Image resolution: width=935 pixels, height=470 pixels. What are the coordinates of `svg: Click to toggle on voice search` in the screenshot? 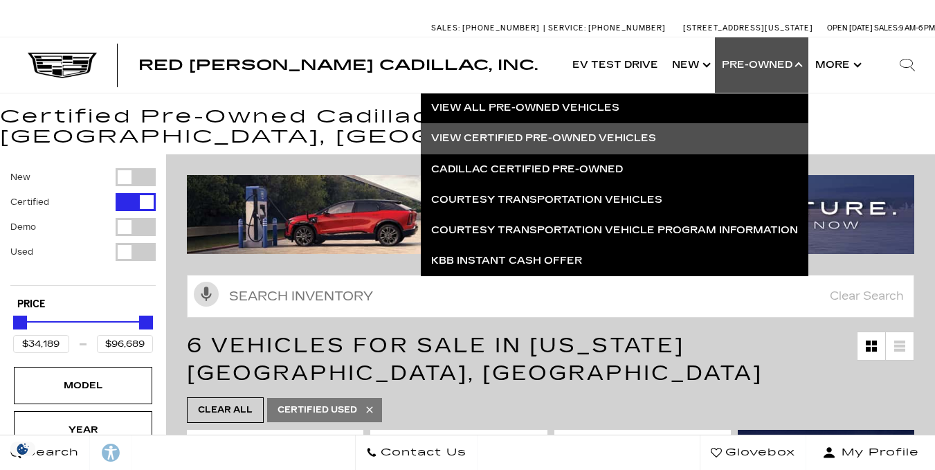 It's located at (206, 294).